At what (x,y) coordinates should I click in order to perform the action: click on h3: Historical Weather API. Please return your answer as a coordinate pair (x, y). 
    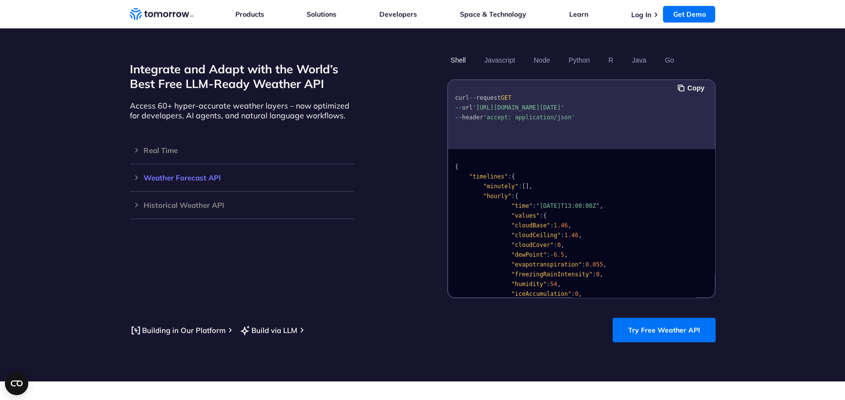
    Looking at the image, I should click on (242, 205).